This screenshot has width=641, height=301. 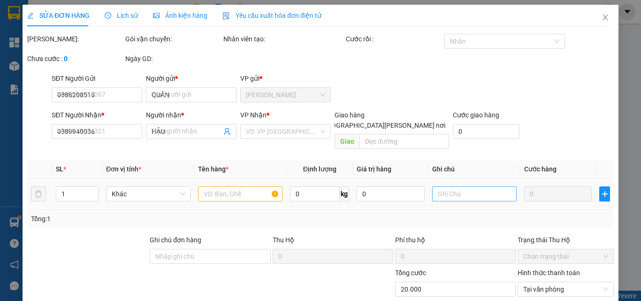 What do you see at coordinates (227, 131) in the screenshot?
I see `span: user-add` at bounding box center [227, 131].